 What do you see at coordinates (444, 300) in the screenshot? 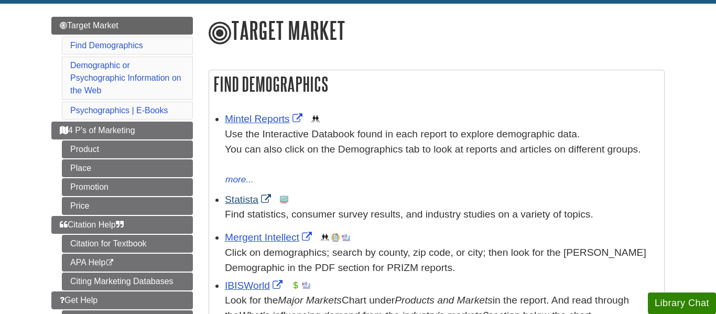
I see `i: Products and Markets` at bounding box center [444, 300].